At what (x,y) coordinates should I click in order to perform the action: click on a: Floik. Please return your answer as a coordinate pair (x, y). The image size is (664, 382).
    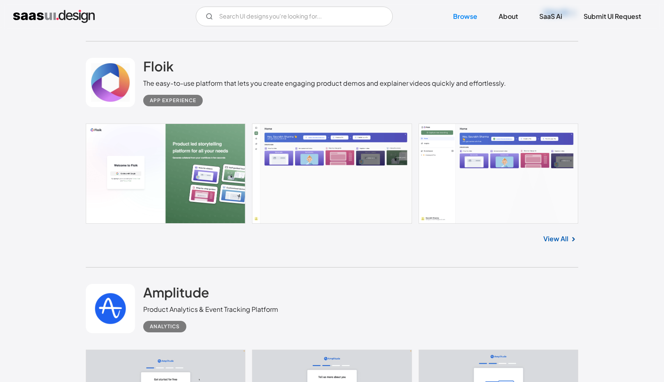
    Looking at the image, I should click on (158, 68).